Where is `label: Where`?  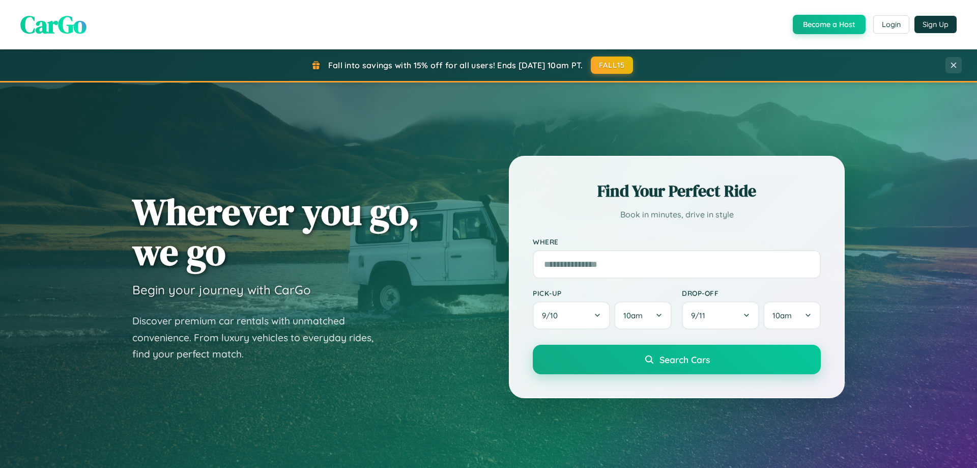
label: Where is located at coordinates (677, 241).